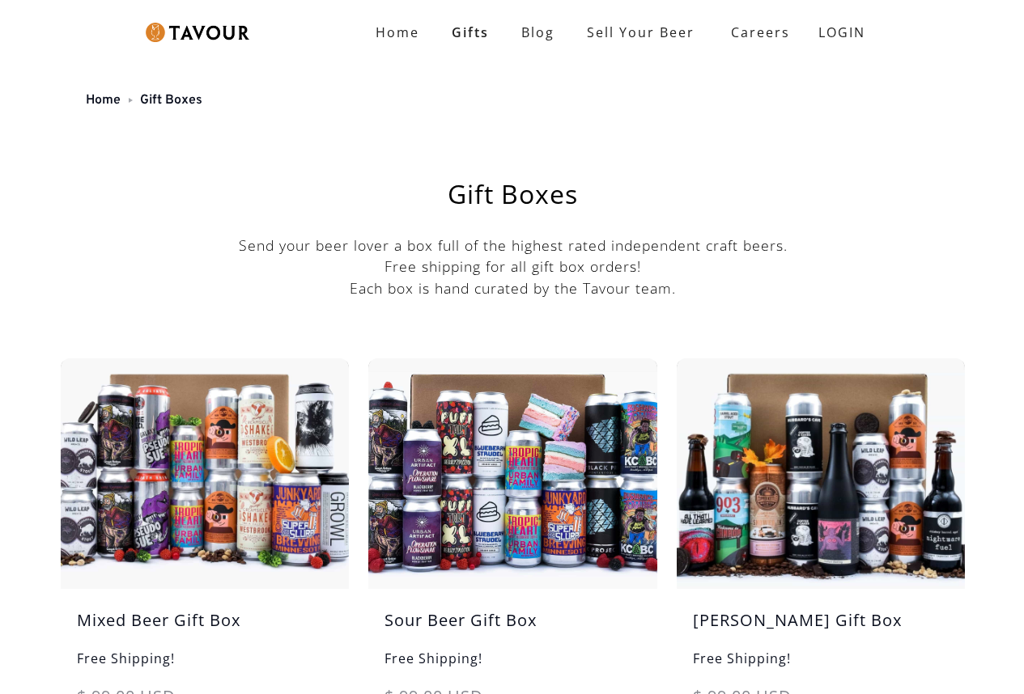 Image resolution: width=1024 pixels, height=694 pixels. Describe the element at coordinates (640, 32) in the screenshot. I see `a: Sell Your Beer` at that location.